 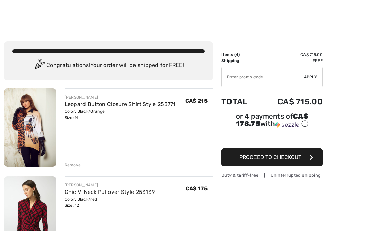 What do you see at coordinates (263, 77) in the screenshot?
I see `input: Promo code` at bounding box center [263, 77].